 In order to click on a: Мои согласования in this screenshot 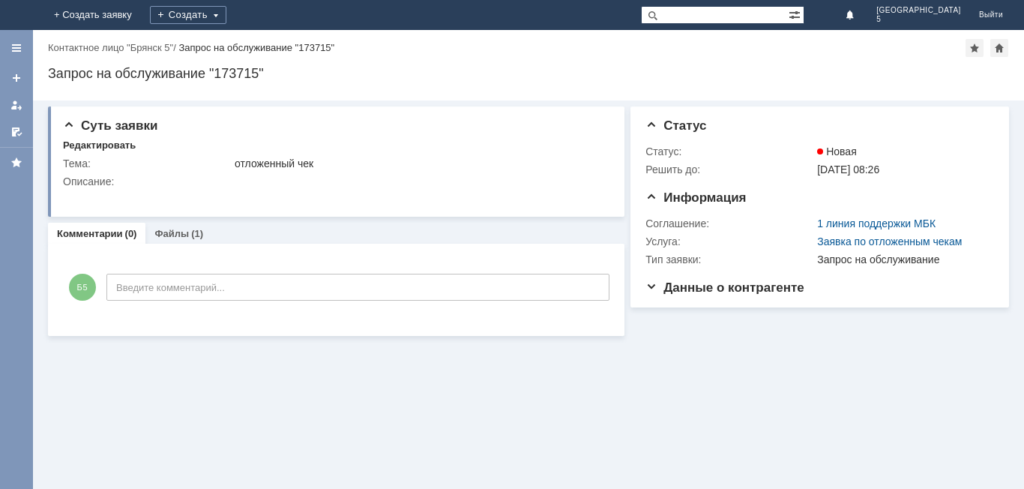, I will do `click(16, 132)`.